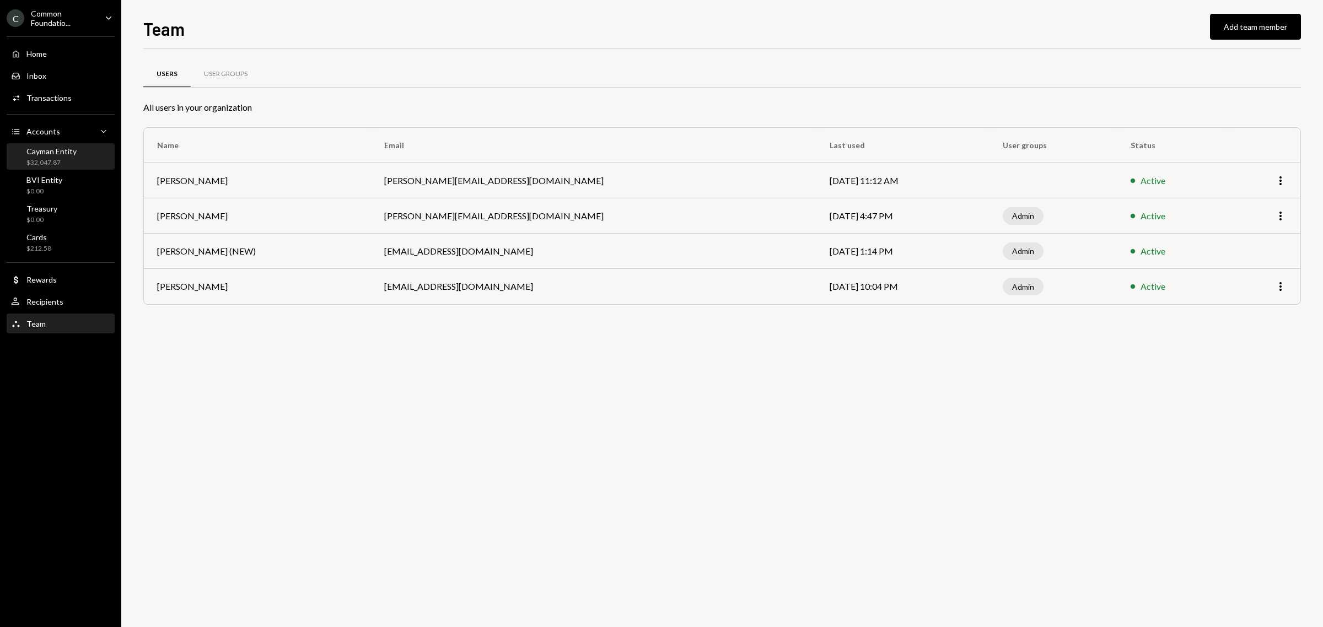  Describe the element at coordinates (15, 18) in the screenshot. I see `div: C` at that location.